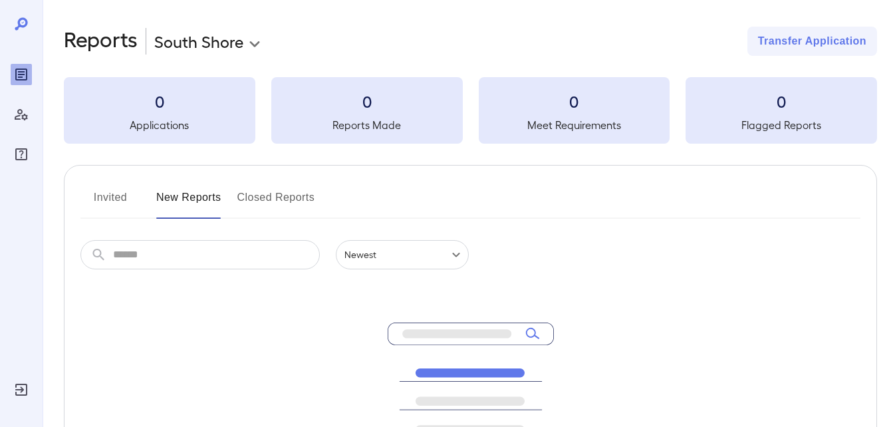 The image size is (893, 427). Describe the element at coordinates (21, 390) in the screenshot. I see `div: Log Out` at that location.